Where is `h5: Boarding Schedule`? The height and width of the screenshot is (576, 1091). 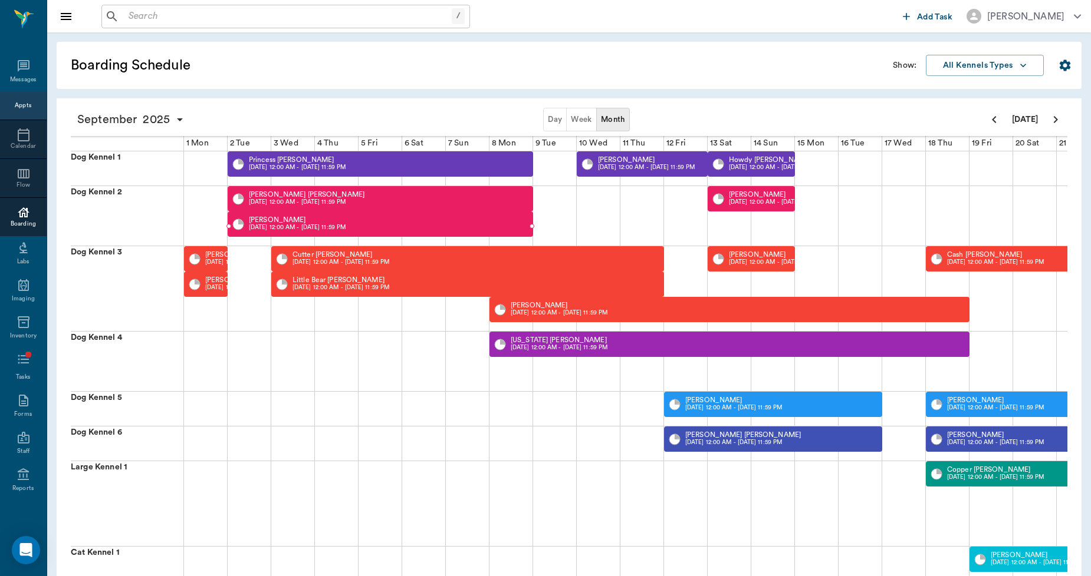
h5: Boarding Schedule is located at coordinates (225, 65).